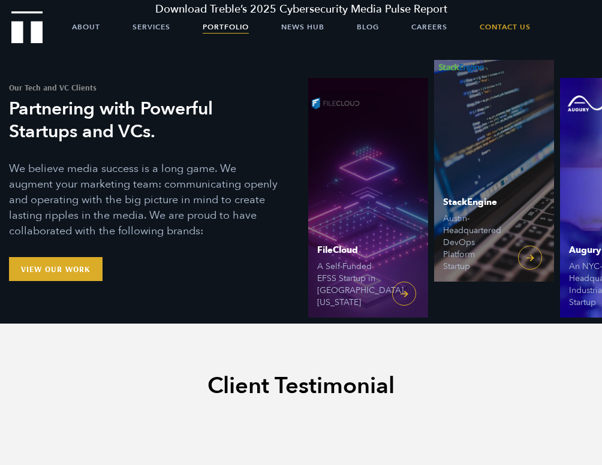  I want to click on a: Contact Us, so click(505, 27).